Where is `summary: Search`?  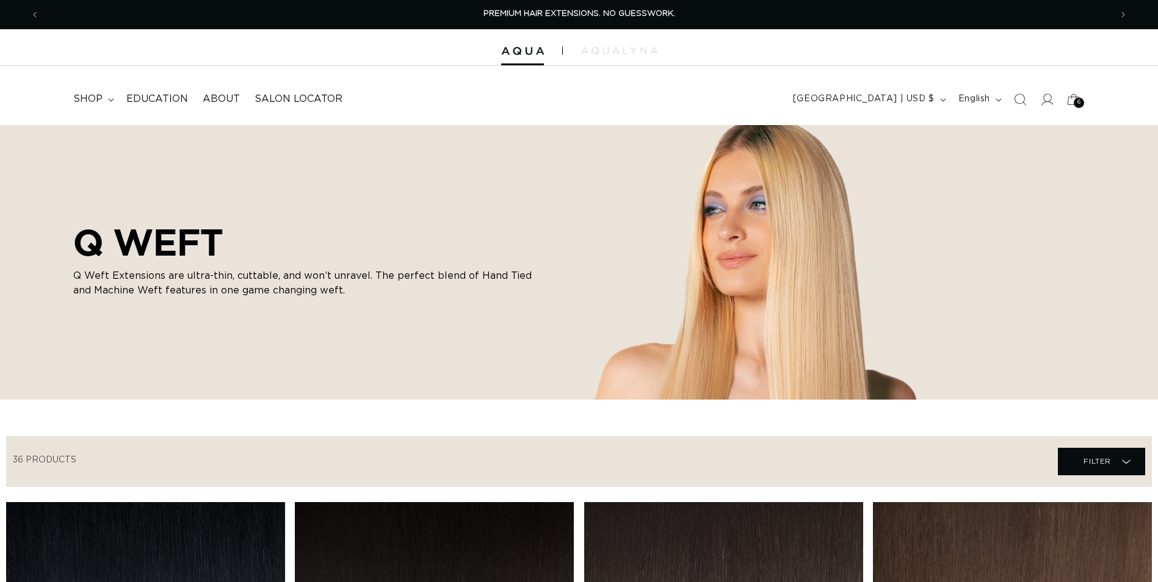
summary: Search is located at coordinates (1020, 100).